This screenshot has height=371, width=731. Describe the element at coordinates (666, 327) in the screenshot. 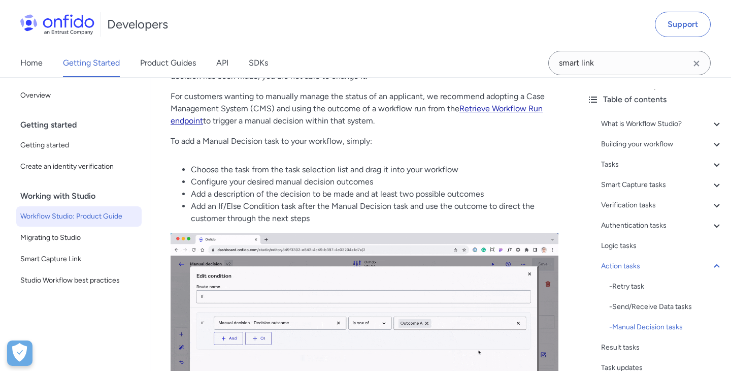

I see `div: - Manual Decision tasks` at that location.